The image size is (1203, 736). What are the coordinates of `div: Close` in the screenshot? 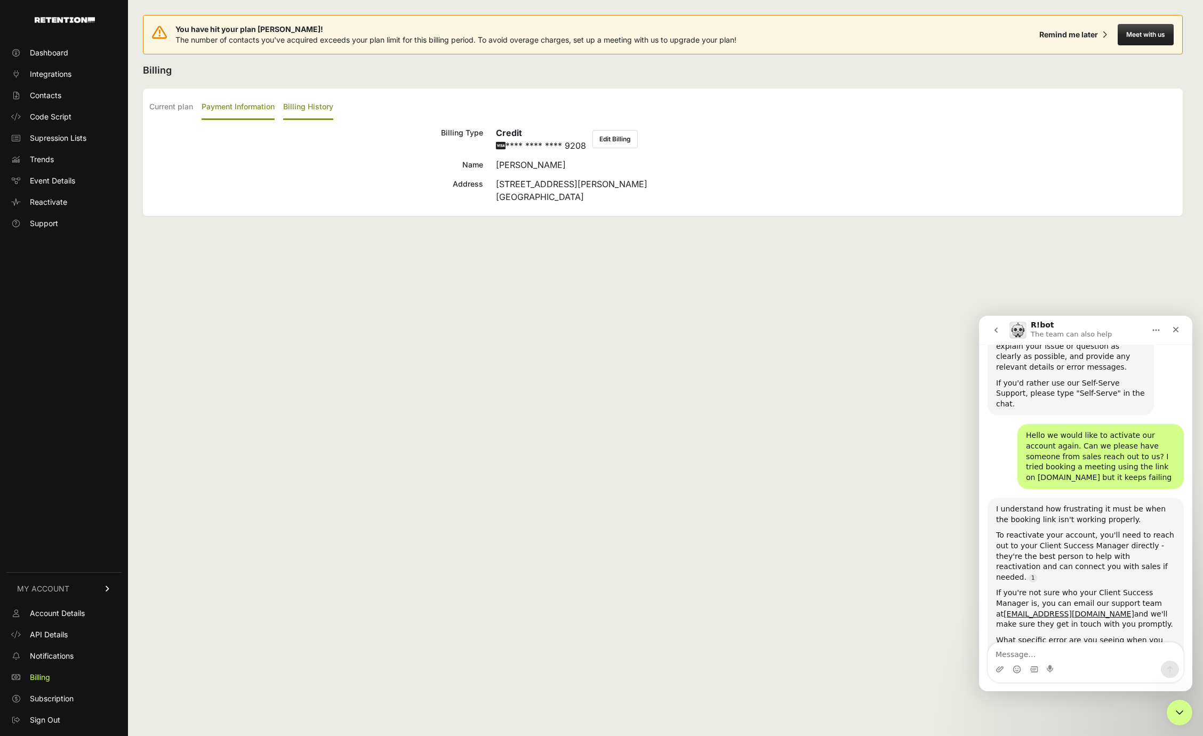 It's located at (197, 14).